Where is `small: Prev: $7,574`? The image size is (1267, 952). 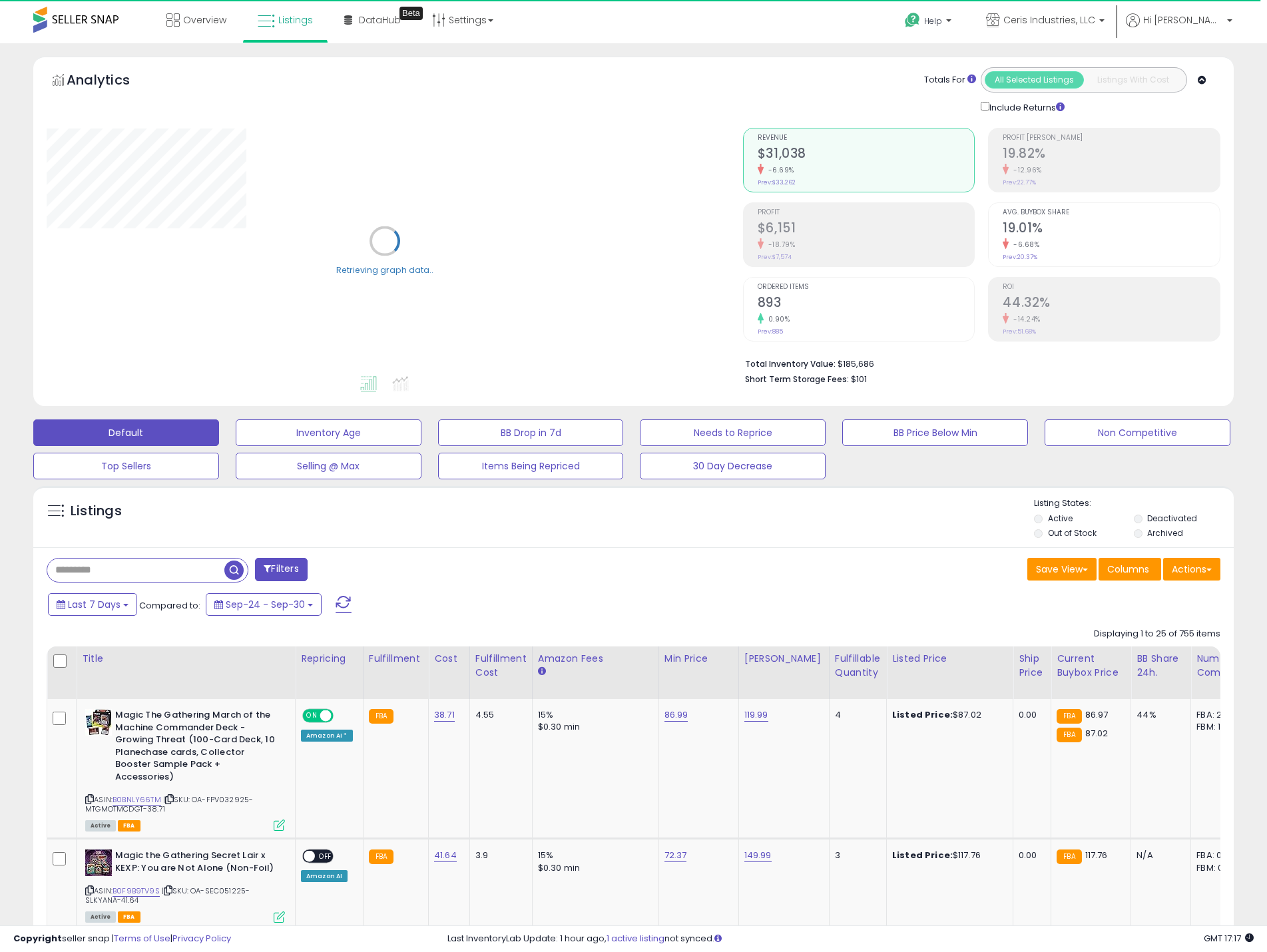 small: Prev: $7,574 is located at coordinates (774, 257).